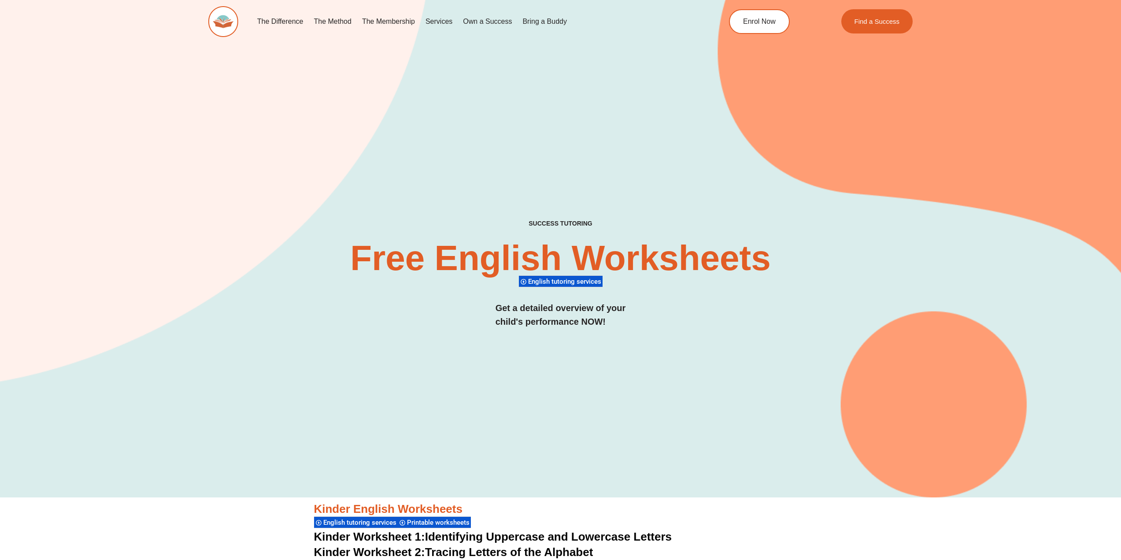 The height and width of the screenshot is (560, 1121). I want to click on span: Kinder Worksheet 2:, so click(370, 552).